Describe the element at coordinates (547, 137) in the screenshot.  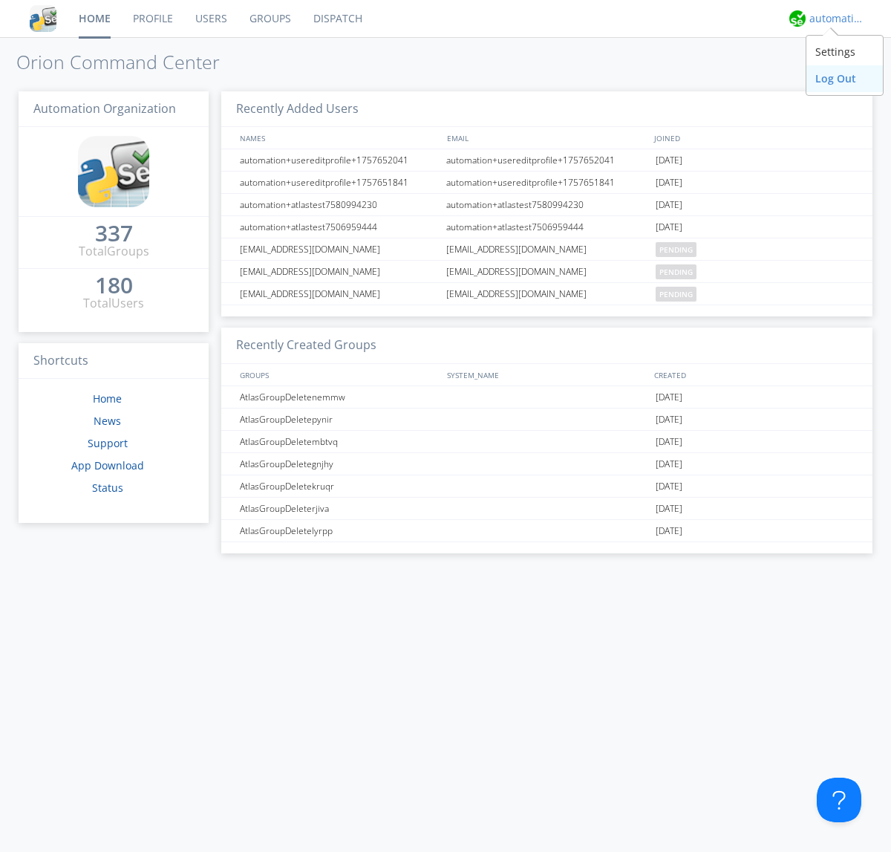
I see `div: EMAIL` at that location.